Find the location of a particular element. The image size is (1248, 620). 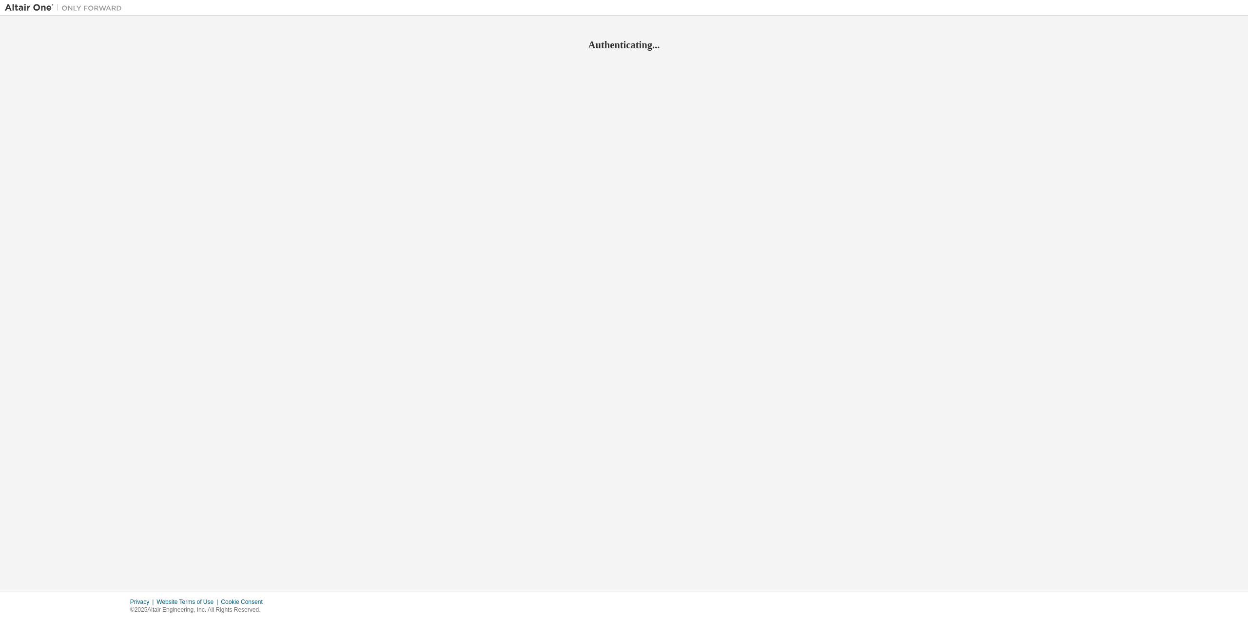

img: Altair One is located at coordinates (66, 8).